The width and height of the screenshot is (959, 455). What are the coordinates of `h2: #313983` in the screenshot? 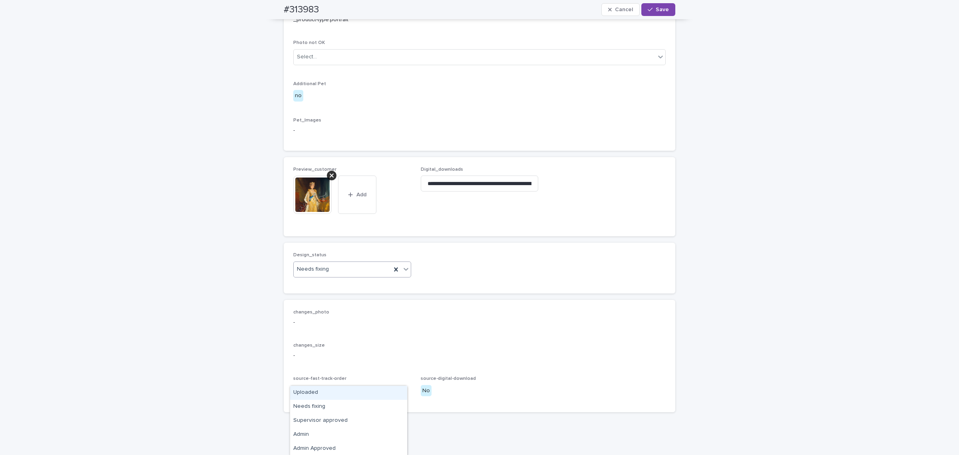 It's located at (301, 10).